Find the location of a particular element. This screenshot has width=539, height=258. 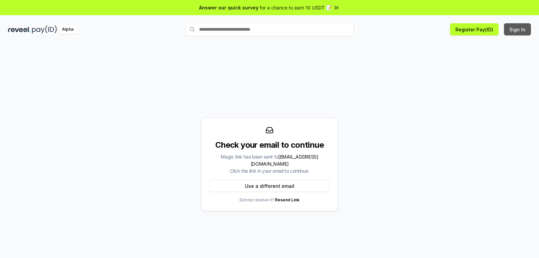

a: Resend Link is located at coordinates (287, 200).